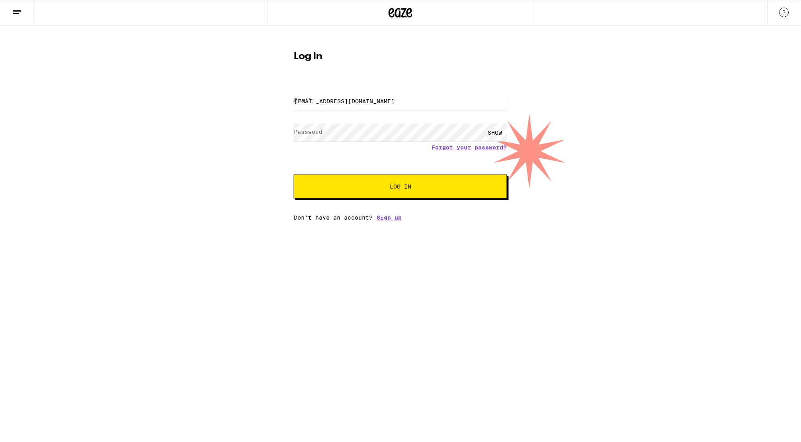  I want to click on label: Password, so click(308, 132).